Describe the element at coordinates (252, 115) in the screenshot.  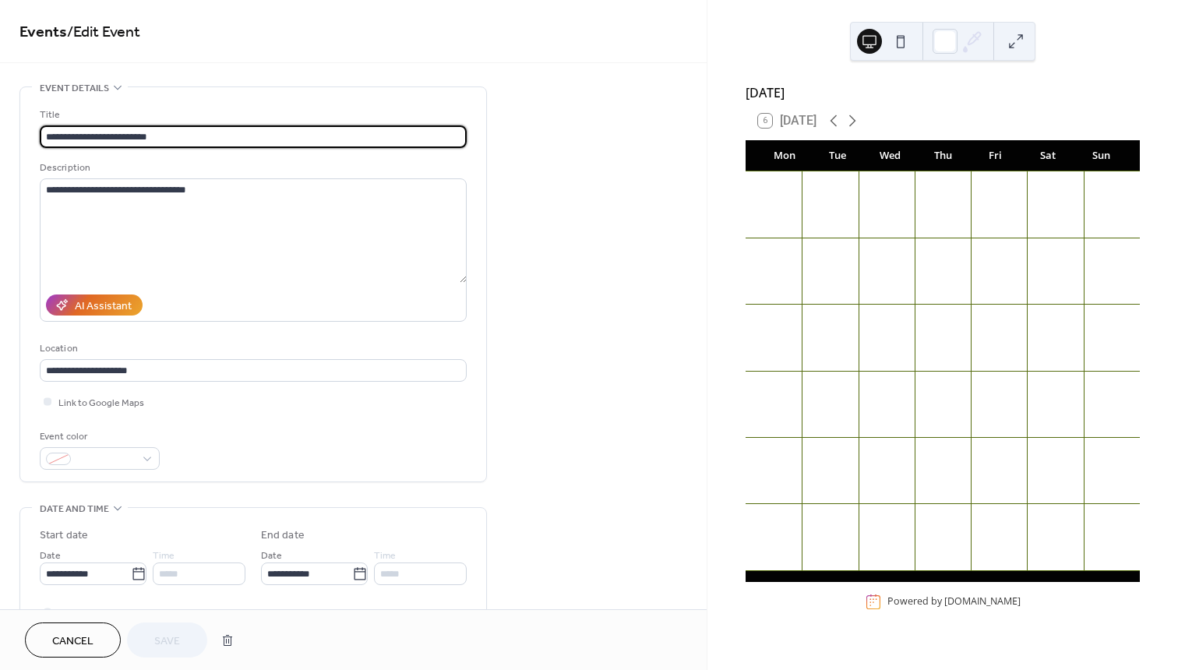
I see `div: Title` at that location.